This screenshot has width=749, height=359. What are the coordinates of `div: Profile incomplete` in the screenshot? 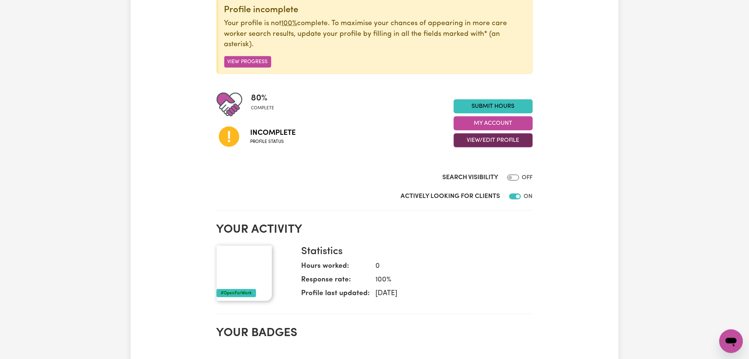 It's located at (376, 10).